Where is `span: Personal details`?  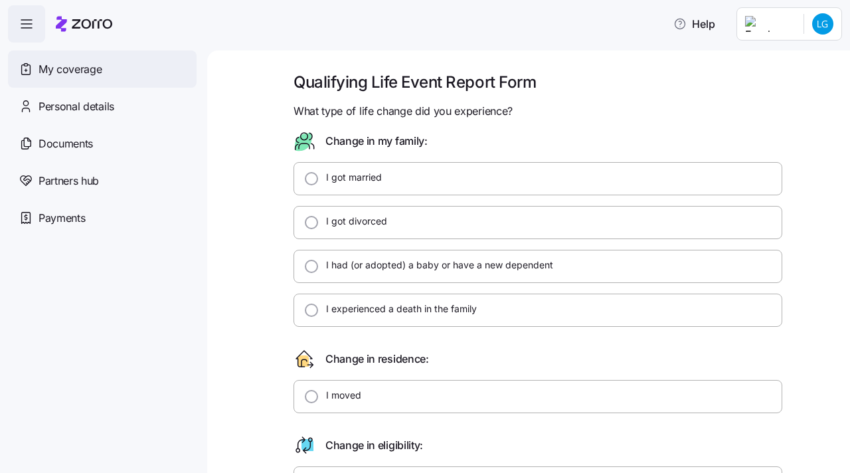 span: Personal details is located at coordinates (76, 106).